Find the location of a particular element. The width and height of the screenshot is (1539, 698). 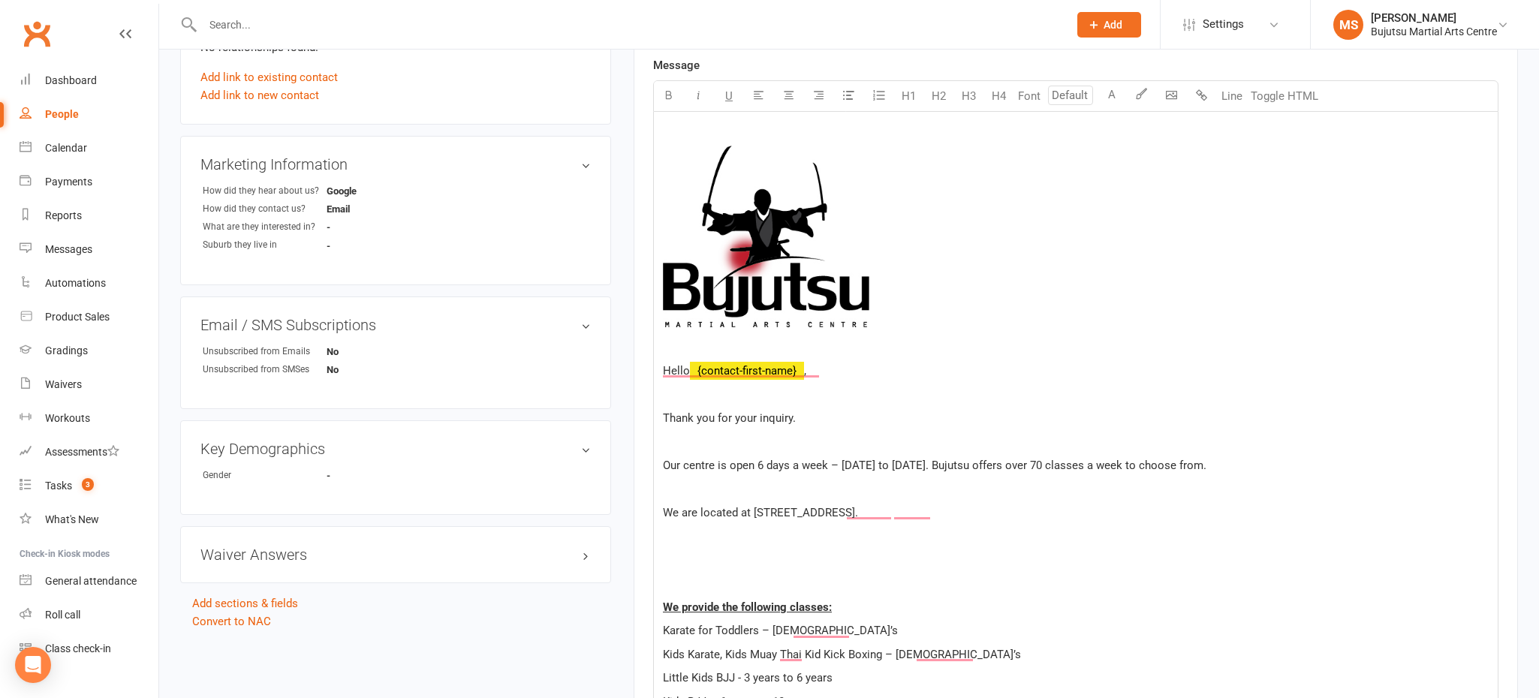

button: Add is located at coordinates (1109, 25).